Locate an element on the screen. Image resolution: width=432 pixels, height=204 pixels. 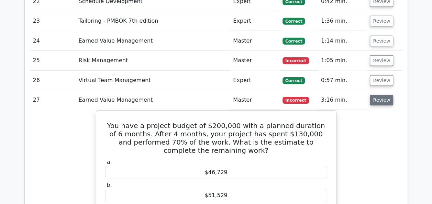
td: Virtual Team Management is located at coordinates (153, 81).